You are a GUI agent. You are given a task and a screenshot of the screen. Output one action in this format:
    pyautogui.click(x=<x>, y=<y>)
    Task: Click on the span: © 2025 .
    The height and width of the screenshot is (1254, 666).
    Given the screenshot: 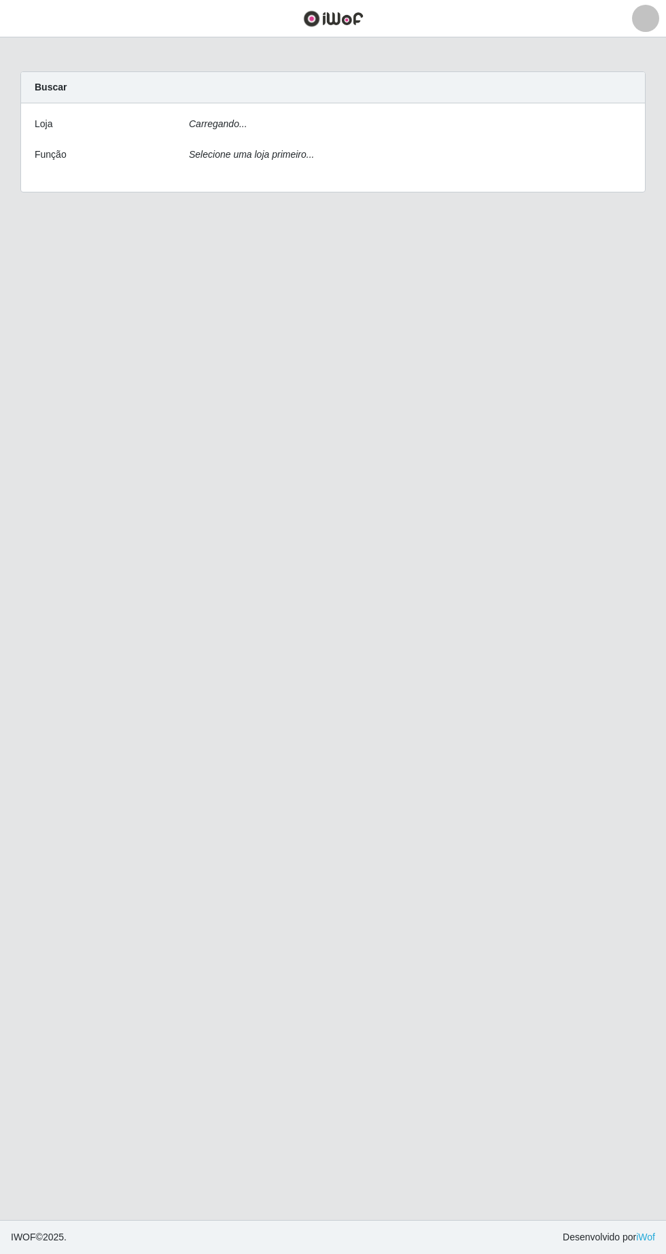 What is the action you would take?
    pyautogui.click(x=39, y=1237)
    